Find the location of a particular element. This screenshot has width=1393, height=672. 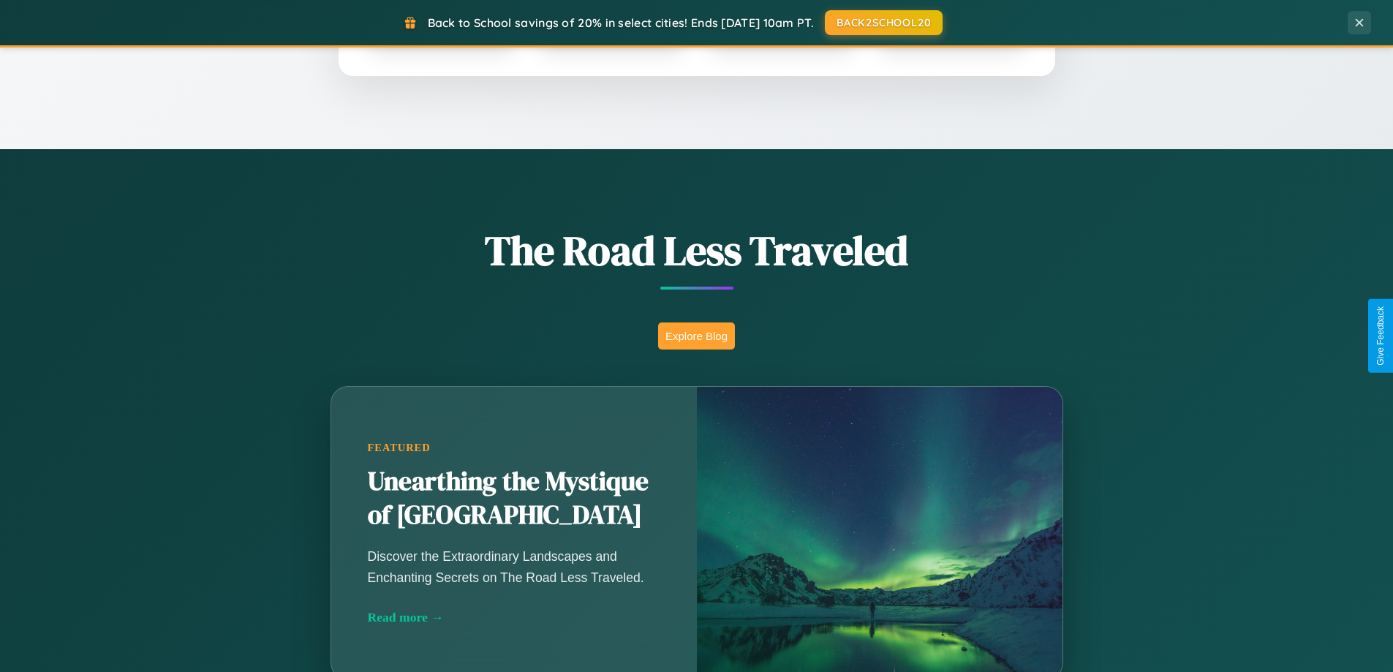

div: Give Feedback is located at coordinates (1381, 336).